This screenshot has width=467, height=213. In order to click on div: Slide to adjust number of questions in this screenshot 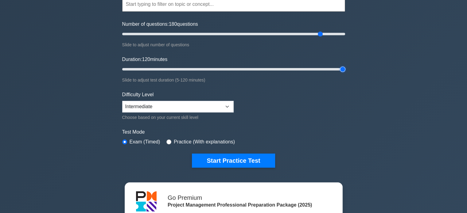, I will do `click(234, 45)`.